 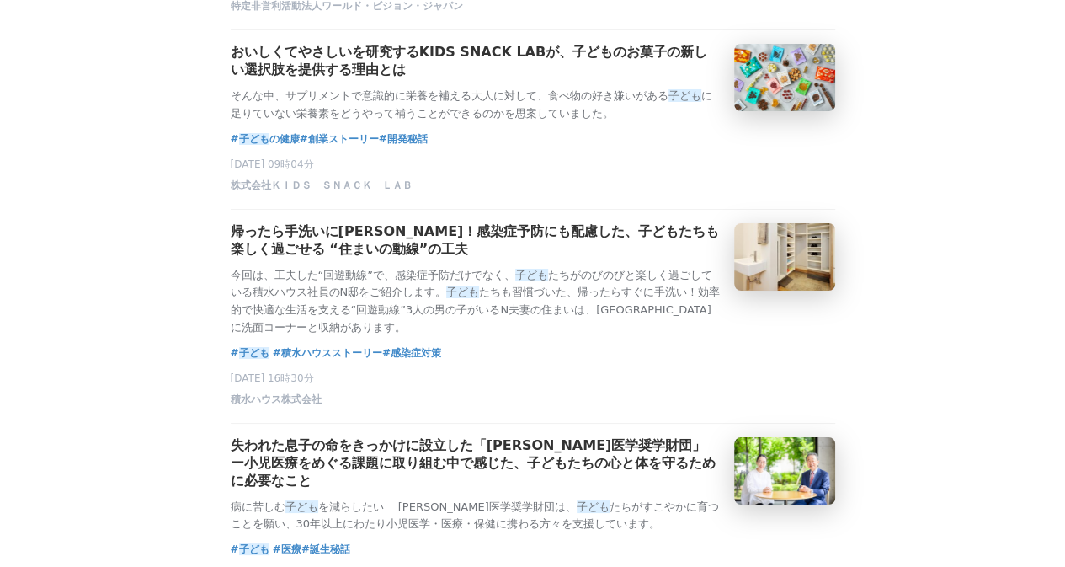 What do you see at coordinates (328, 353) in the screenshot?
I see `span: #積水ハウスストーリー` at bounding box center [328, 353].